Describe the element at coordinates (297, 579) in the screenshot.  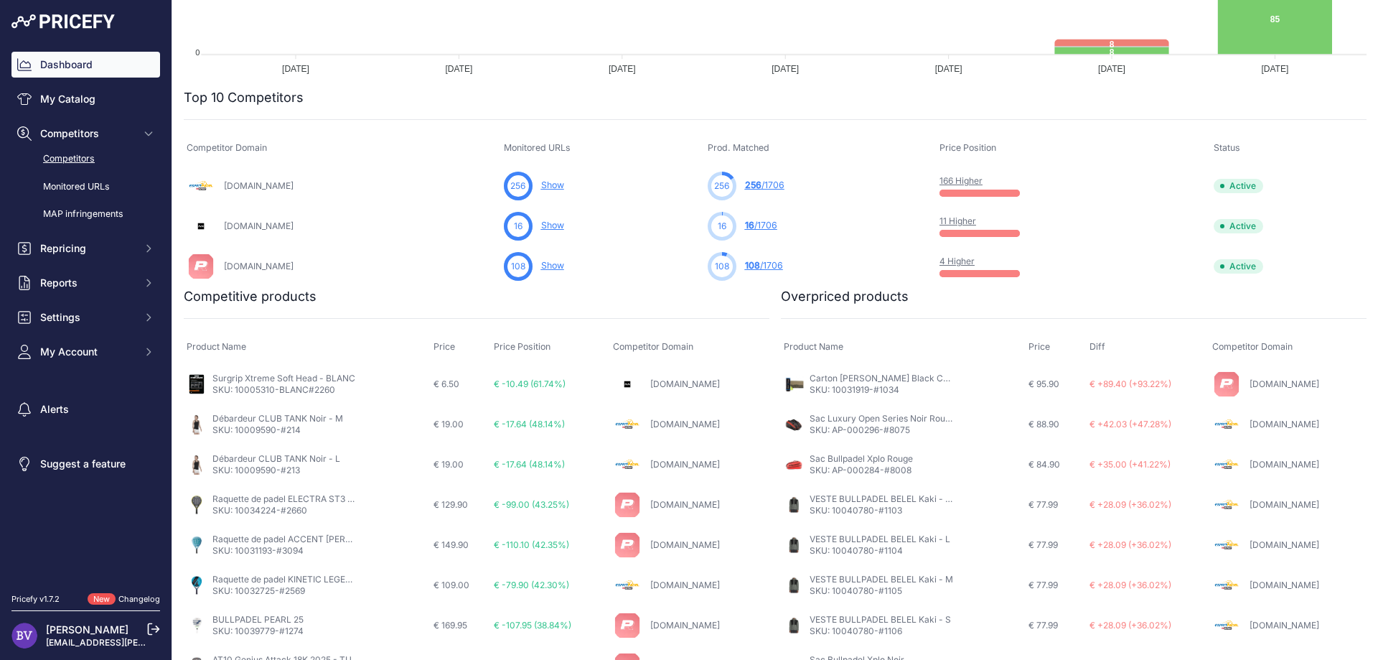
I see `a: Raquette de padel KINETIC LEGEND BLUE` at that location.